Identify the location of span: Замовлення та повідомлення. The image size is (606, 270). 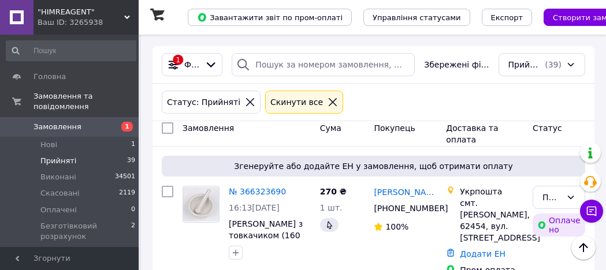
(86, 102).